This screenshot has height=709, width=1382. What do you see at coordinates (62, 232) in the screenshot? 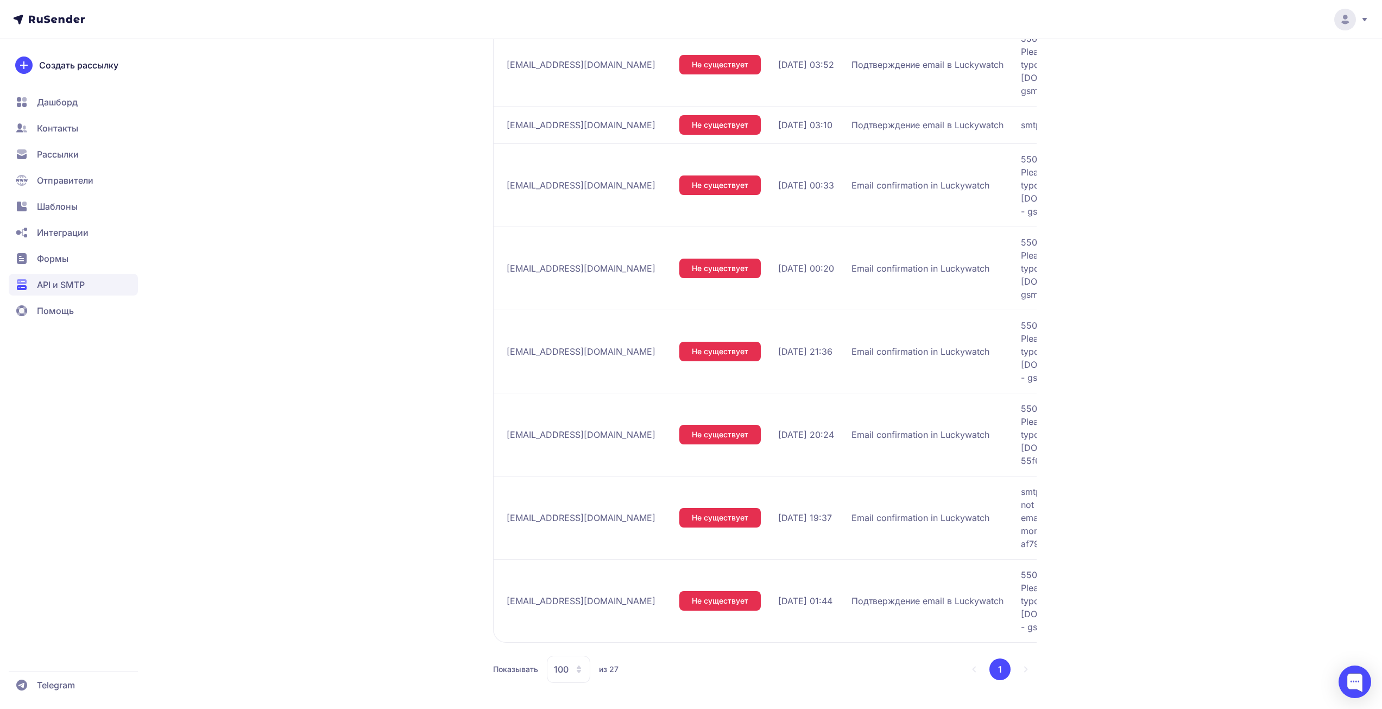
I see `span: Интеграции` at bounding box center [62, 232].